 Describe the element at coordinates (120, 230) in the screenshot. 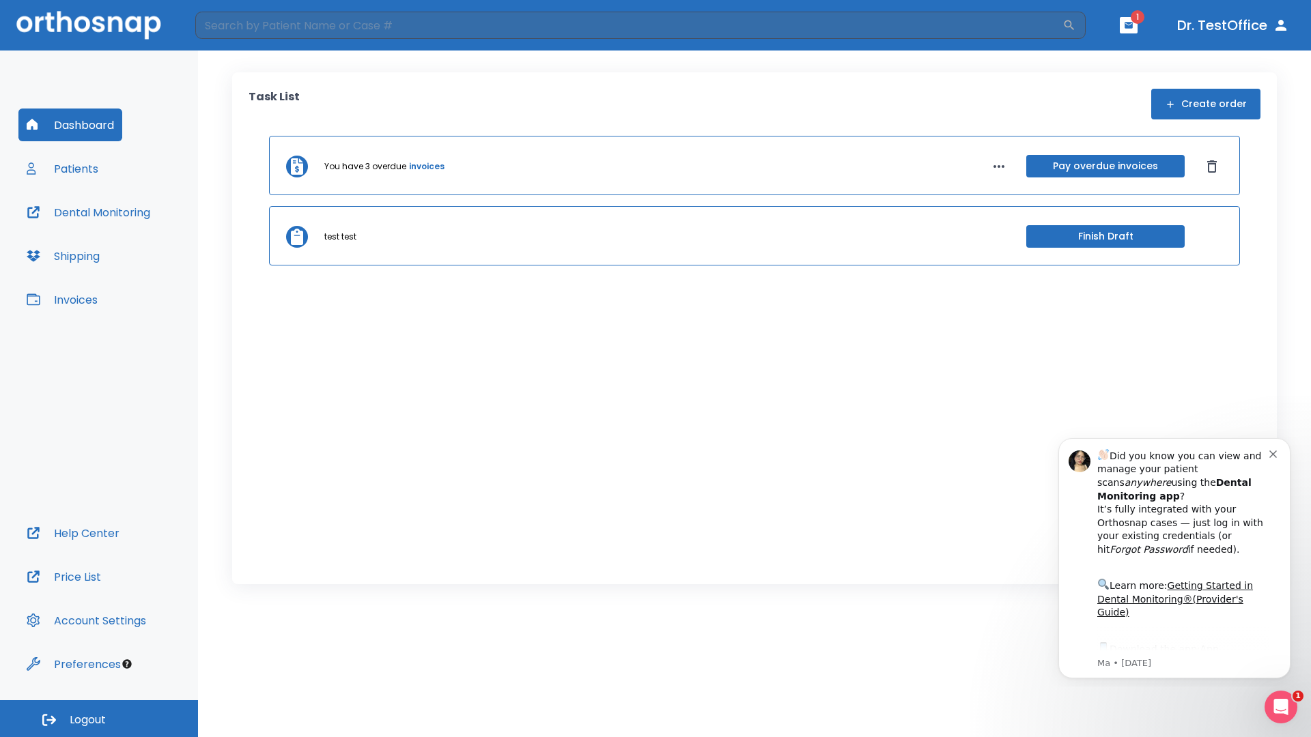

I see `a: App Store` at that location.